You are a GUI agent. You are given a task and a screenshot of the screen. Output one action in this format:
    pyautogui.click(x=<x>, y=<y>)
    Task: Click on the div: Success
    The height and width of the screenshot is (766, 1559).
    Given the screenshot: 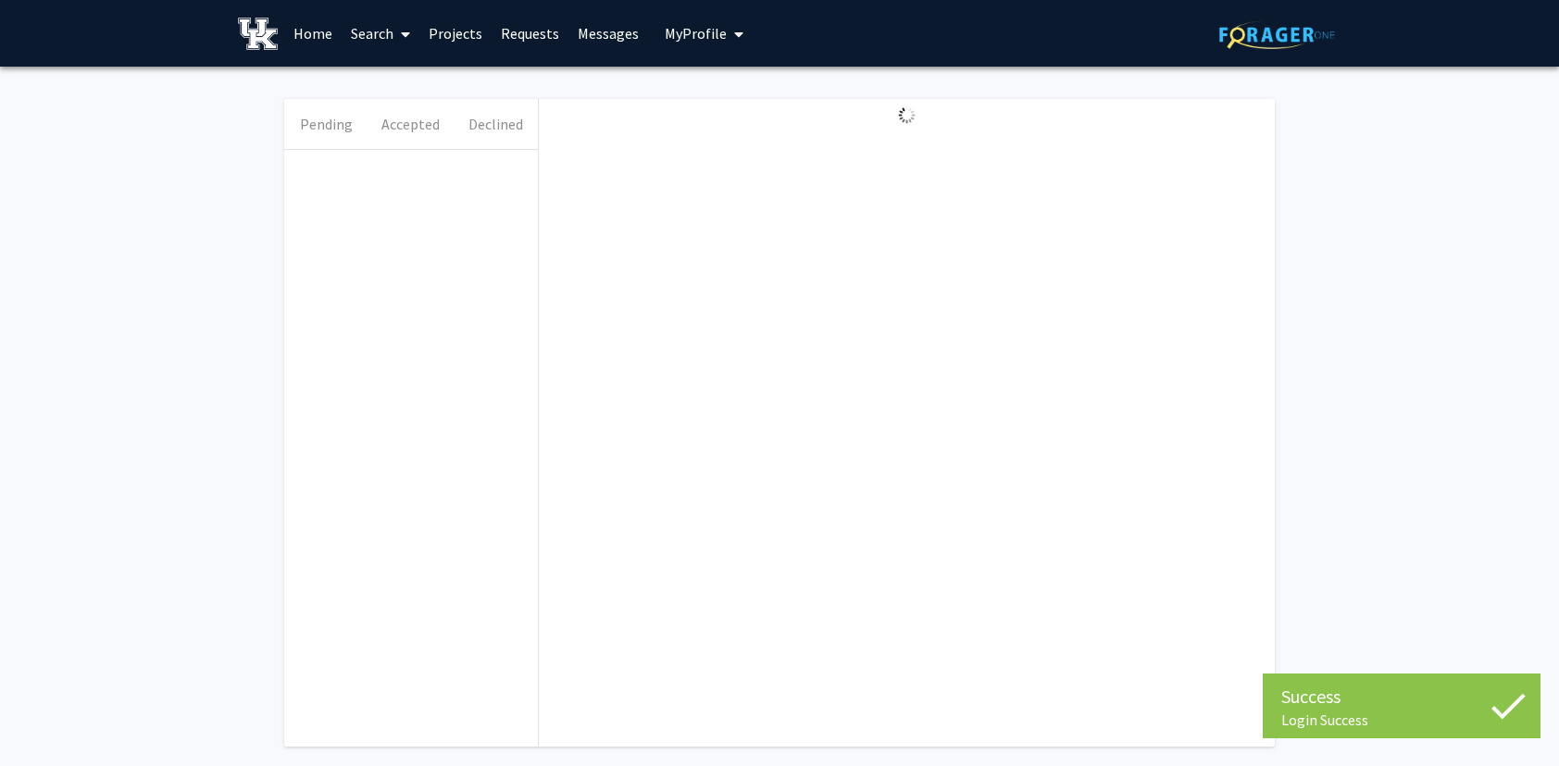 What is the action you would take?
    pyautogui.click(x=1401, y=697)
    